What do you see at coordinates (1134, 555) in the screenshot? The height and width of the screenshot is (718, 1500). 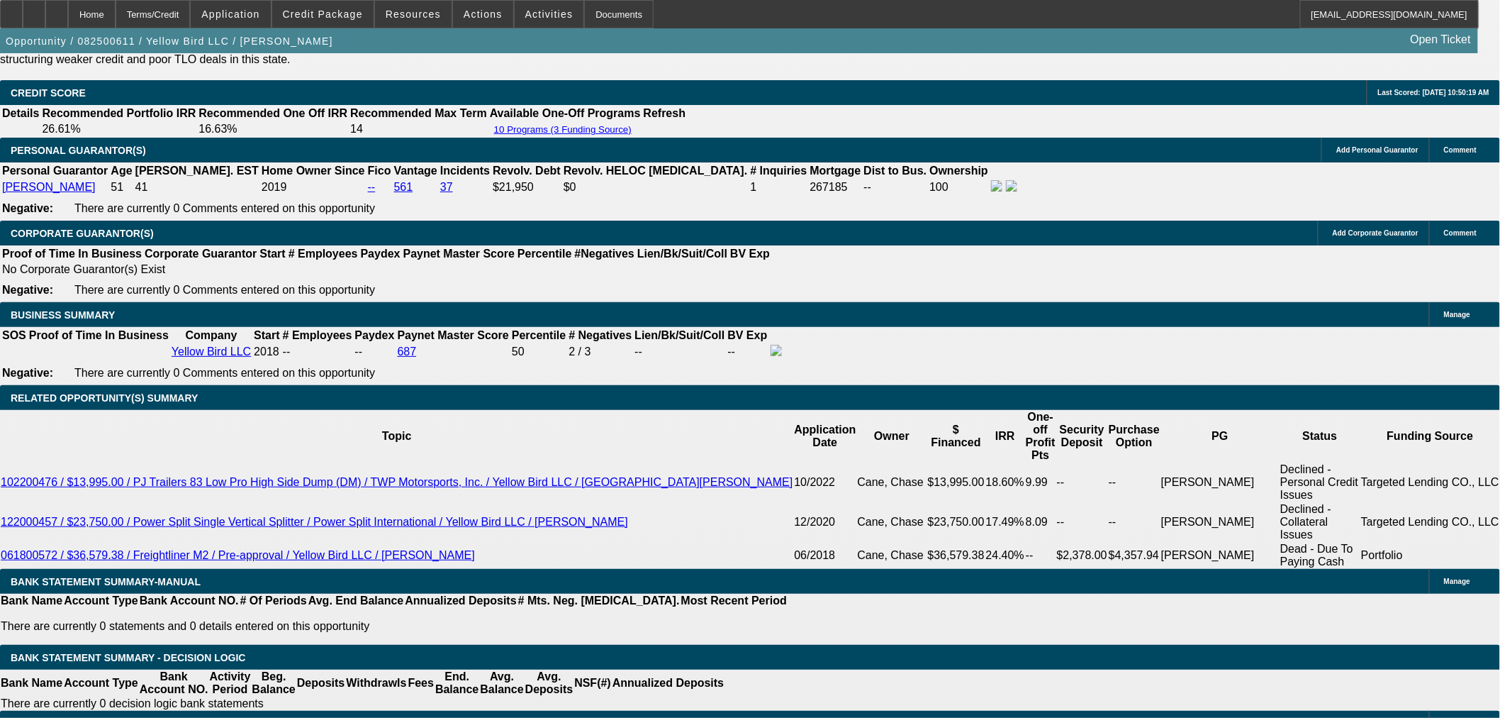 I see `td: $4,357.94` at bounding box center [1134, 555].